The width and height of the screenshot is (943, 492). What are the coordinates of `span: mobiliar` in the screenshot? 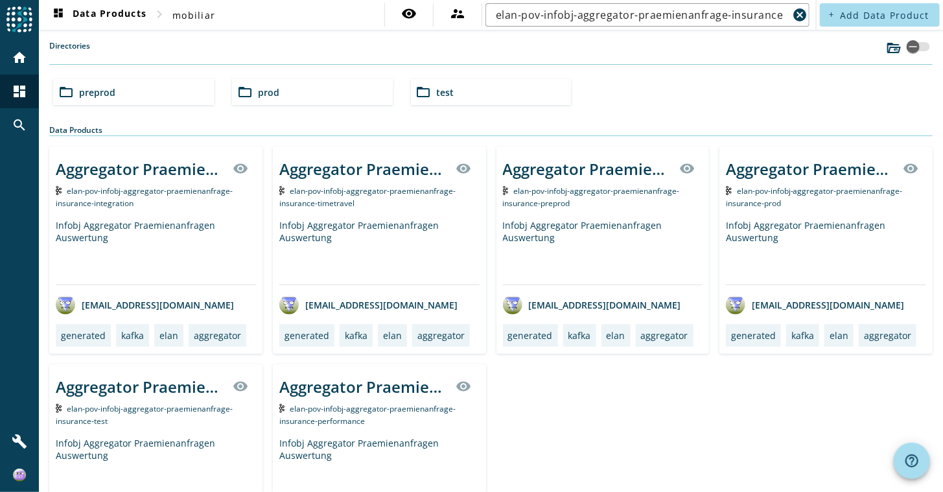 It's located at (194, 15).